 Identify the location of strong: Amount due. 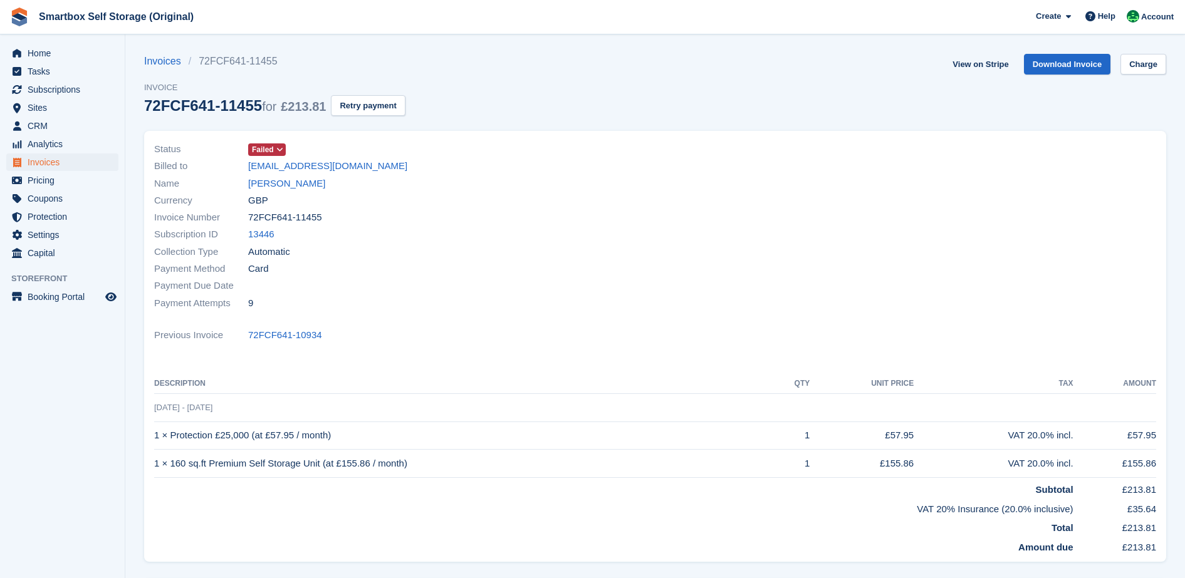
(1046, 547).